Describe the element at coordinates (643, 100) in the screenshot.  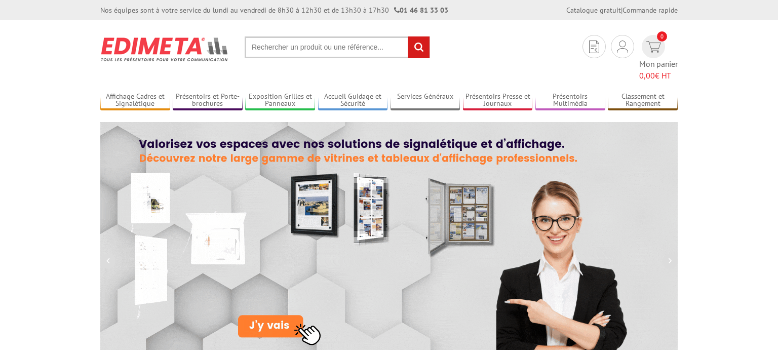
I see `a: Classement et Rangement` at that location.